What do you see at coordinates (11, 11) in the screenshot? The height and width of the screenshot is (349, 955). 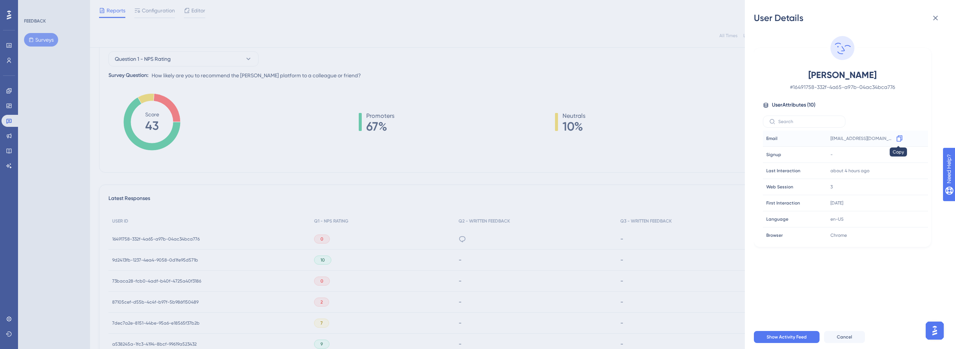 I see `img: launcher-image-alternative-text` at bounding box center [11, 11].